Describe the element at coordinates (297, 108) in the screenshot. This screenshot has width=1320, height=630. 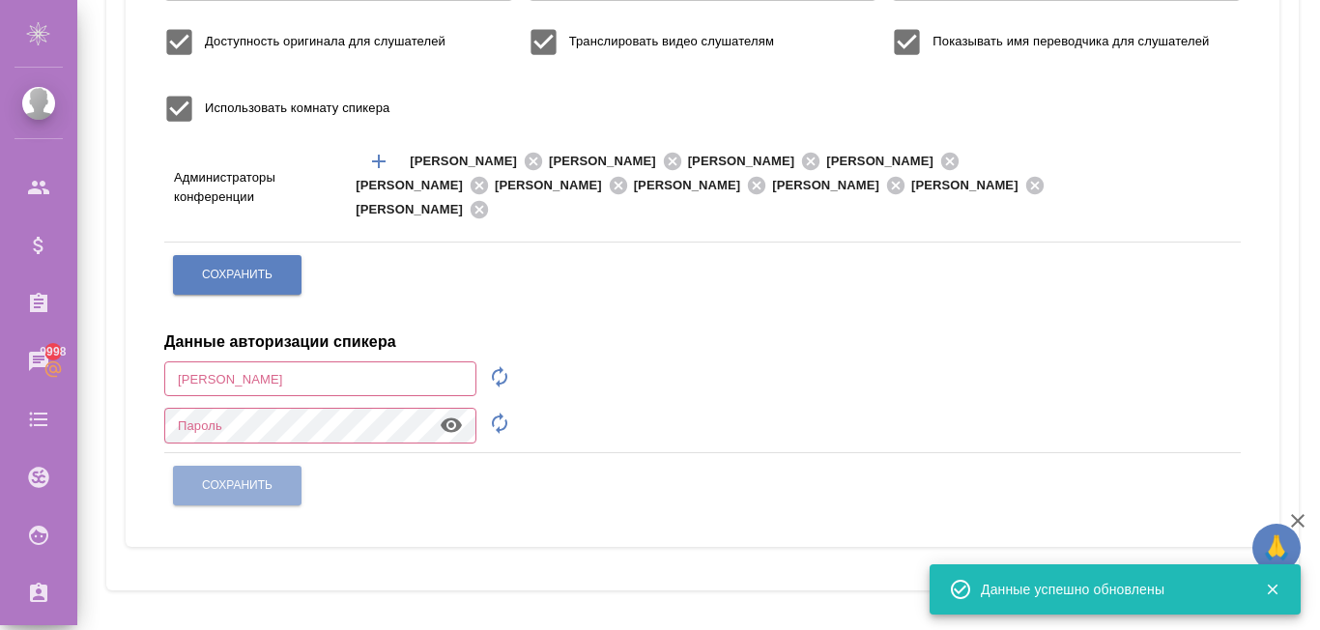
I see `span: Использовать комнату спикера` at that location.